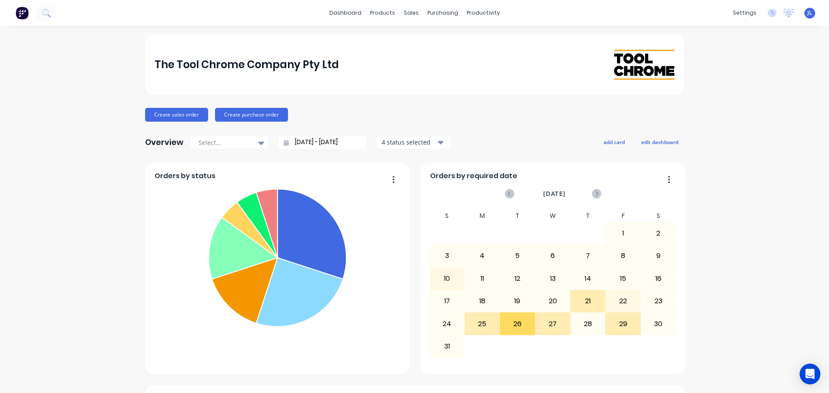 The width and height of the screenshot is (829, 393). I want to click on div: 3, so click(447, 256).